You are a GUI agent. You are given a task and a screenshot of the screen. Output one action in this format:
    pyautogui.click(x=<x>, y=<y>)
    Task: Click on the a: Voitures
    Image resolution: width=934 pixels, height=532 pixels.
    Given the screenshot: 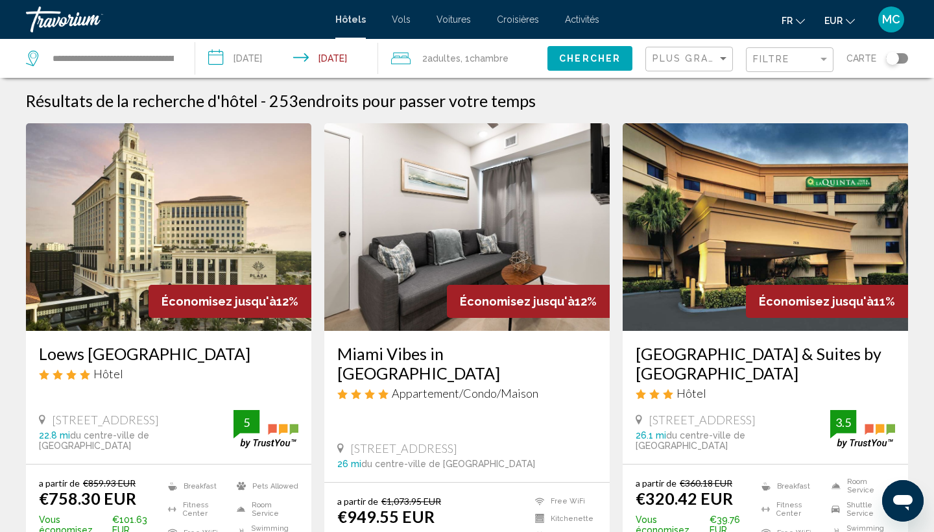 What is the action you would take?
    pyautogui.click(x=453, y=19)
    